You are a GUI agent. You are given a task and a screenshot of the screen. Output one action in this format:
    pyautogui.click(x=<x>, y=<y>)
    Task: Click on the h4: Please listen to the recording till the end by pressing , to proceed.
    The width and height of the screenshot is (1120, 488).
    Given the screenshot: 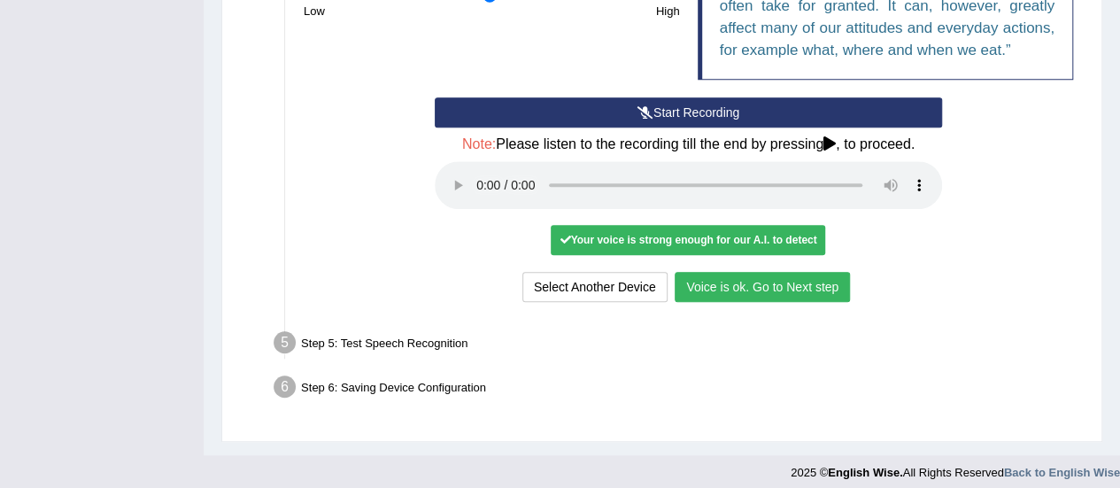 What is the action you would take?
    pyautogui.click(x=688, y=144)
    